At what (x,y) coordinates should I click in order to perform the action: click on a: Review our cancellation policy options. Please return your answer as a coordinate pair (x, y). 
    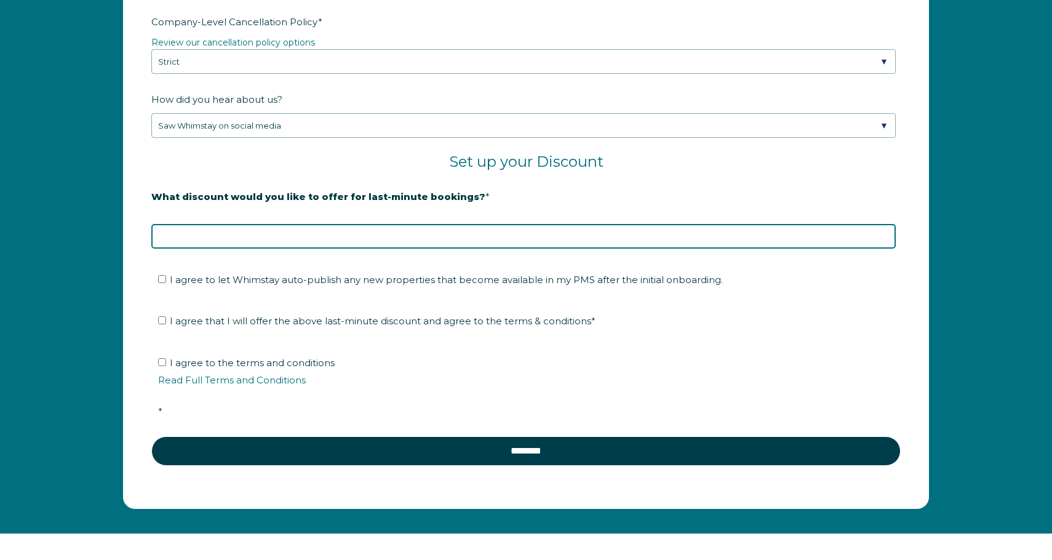
    Looking at the image, I should click on (233, 42).